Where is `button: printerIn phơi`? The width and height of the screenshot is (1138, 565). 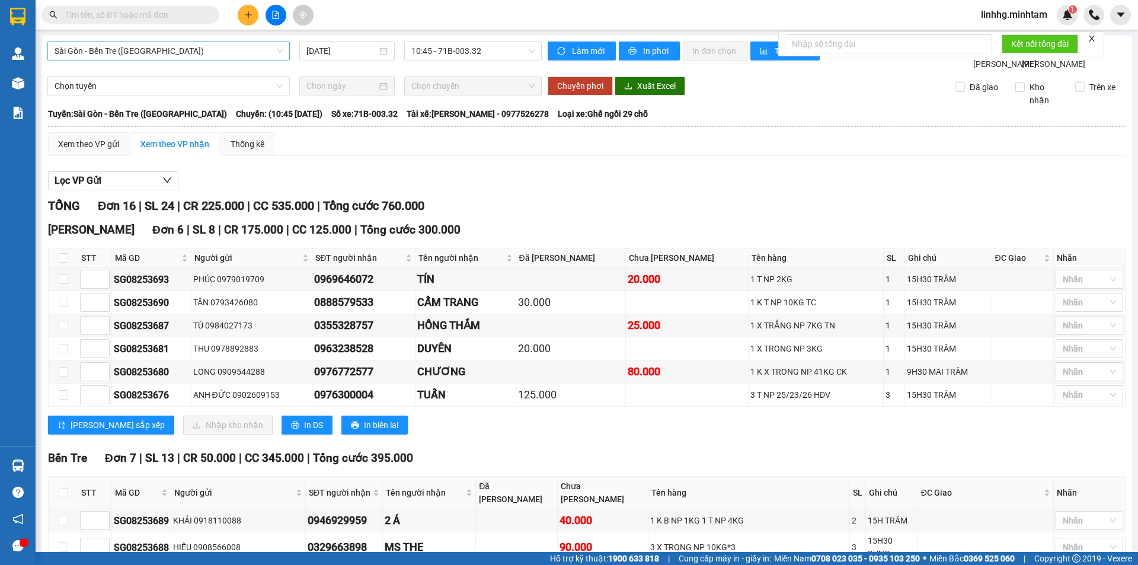
button: printerIn phơi is located at coordinates (649, 51).